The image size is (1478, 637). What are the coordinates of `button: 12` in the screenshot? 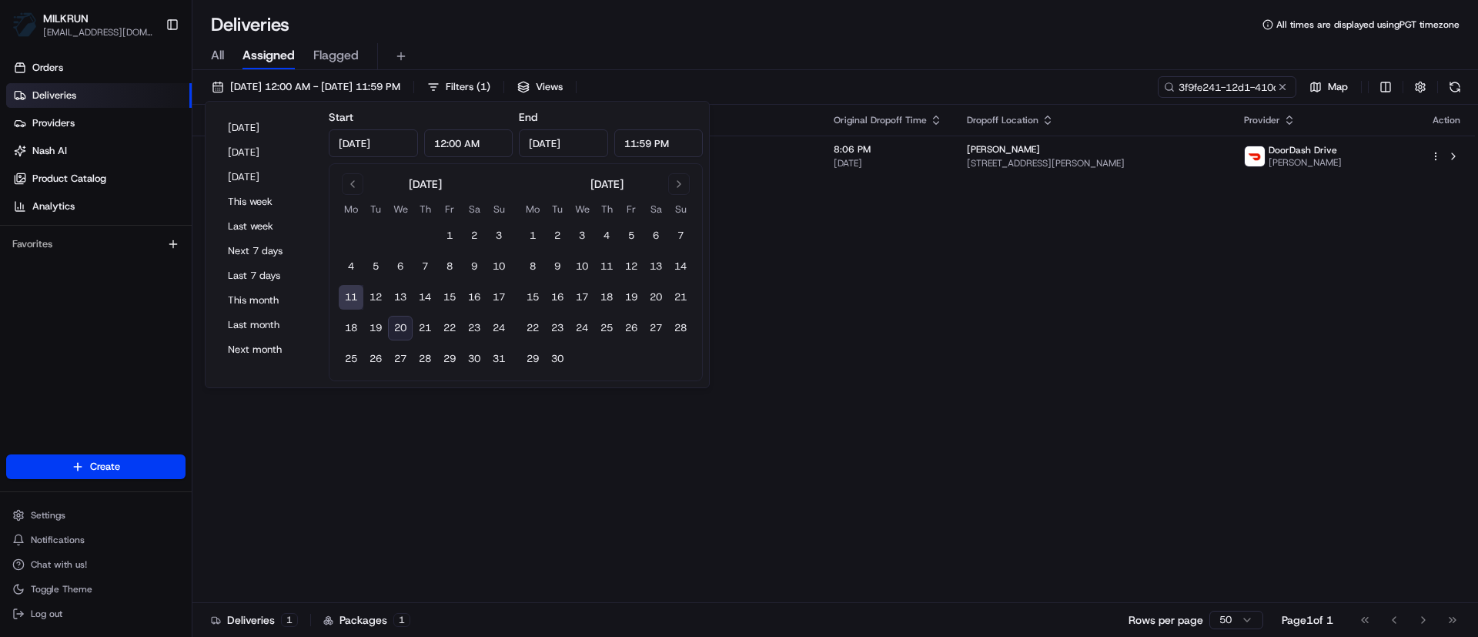 It's located at (631, 266).